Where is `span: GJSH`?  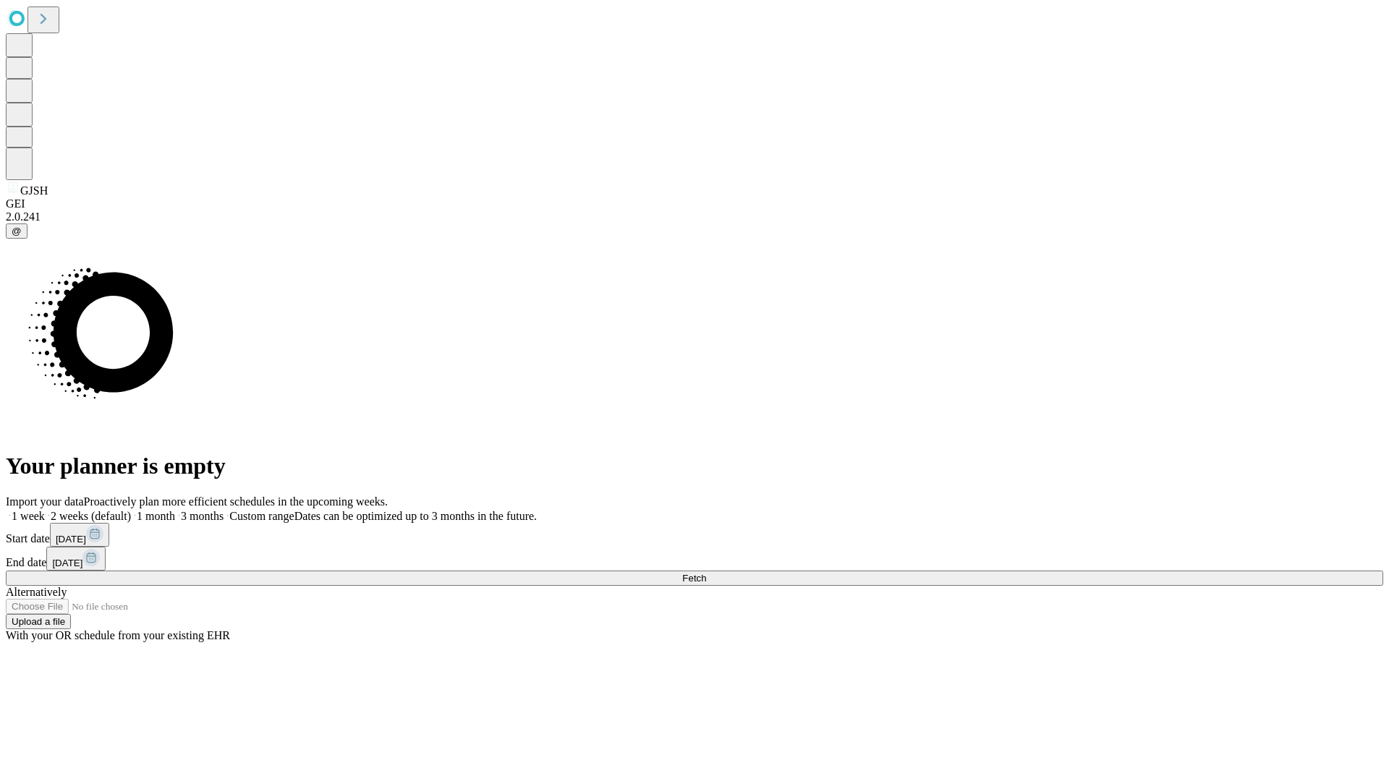
span: GJSH is located at coordinates (34, 190).